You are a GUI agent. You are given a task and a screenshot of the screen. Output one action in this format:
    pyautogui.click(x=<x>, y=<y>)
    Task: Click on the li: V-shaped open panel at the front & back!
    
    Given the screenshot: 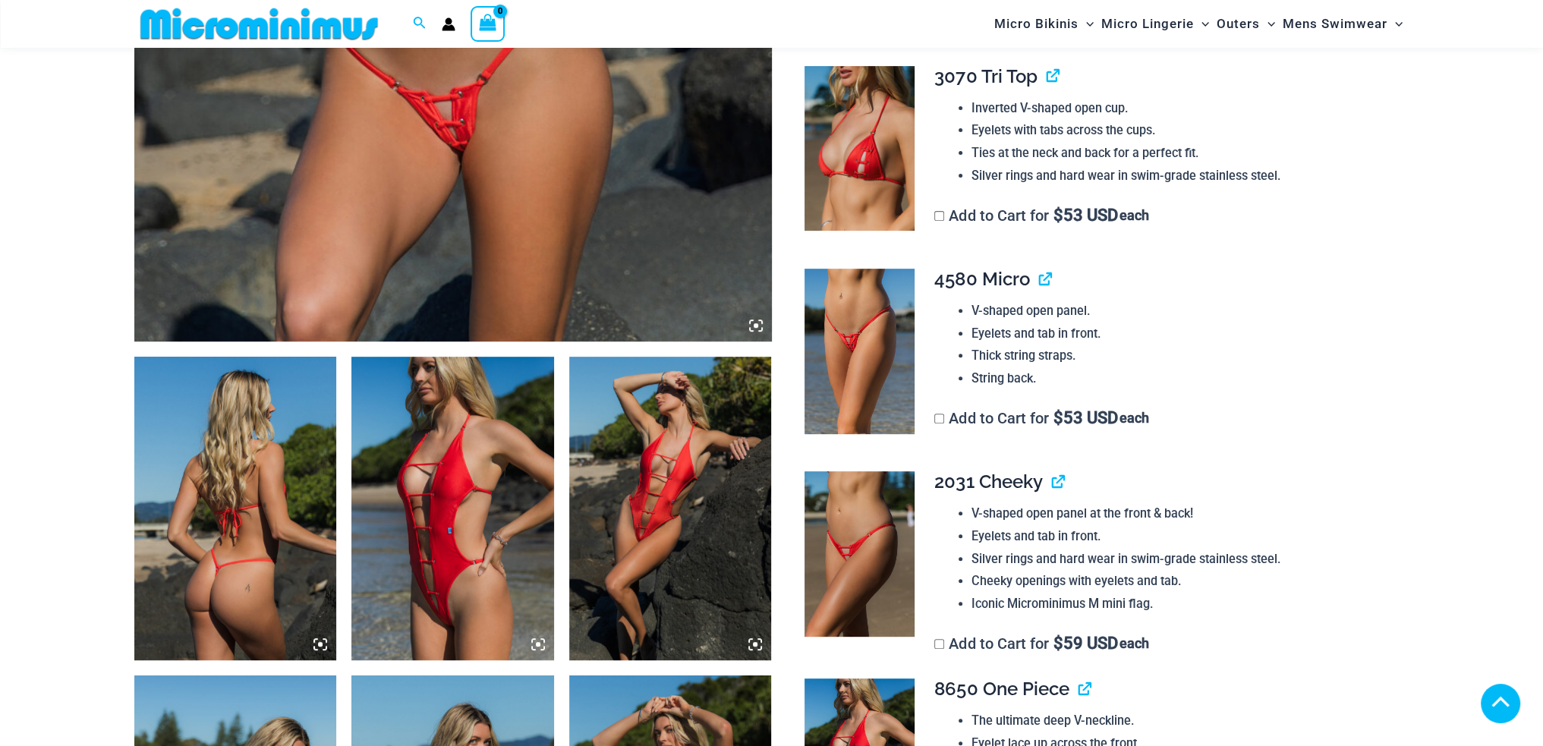 What is the action you would take?
    pyautogui.click(x=1184, y=514)
    